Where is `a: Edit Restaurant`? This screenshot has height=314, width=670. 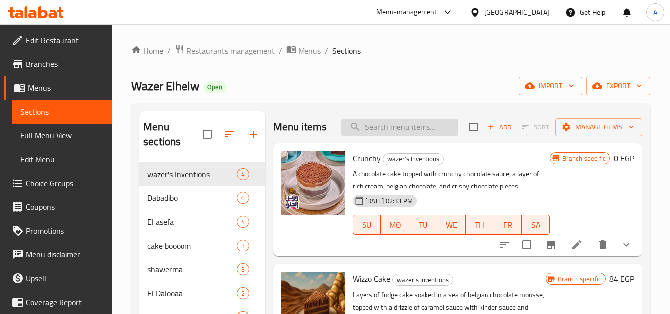
a: Edit Restaurant is located at coordinates (58, 40).